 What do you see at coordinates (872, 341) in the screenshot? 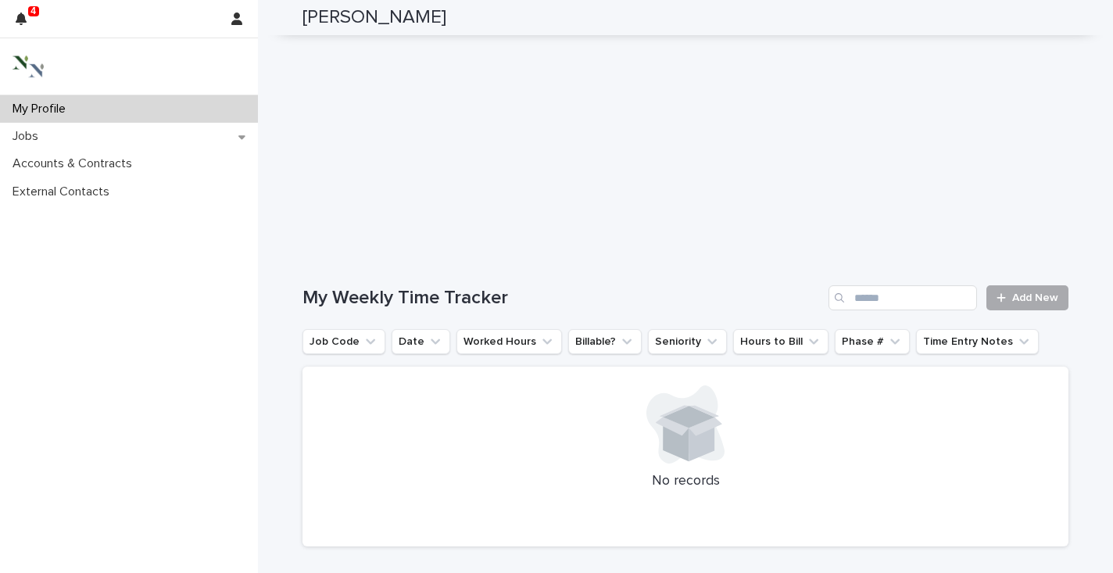
I see `button: Phase #` at bounding box center [872, 341].